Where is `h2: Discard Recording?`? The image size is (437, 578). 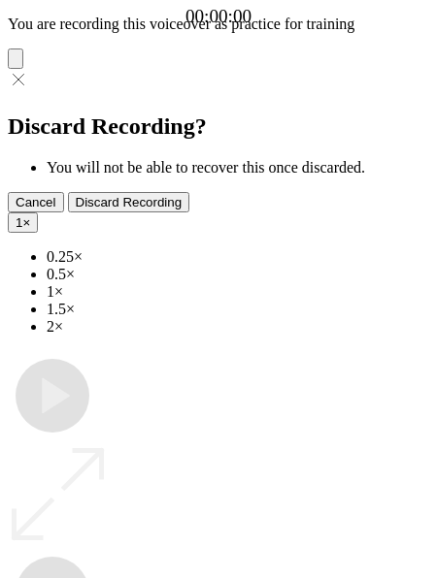
h2: Discard Recording? is located at coordinates (218, 126).